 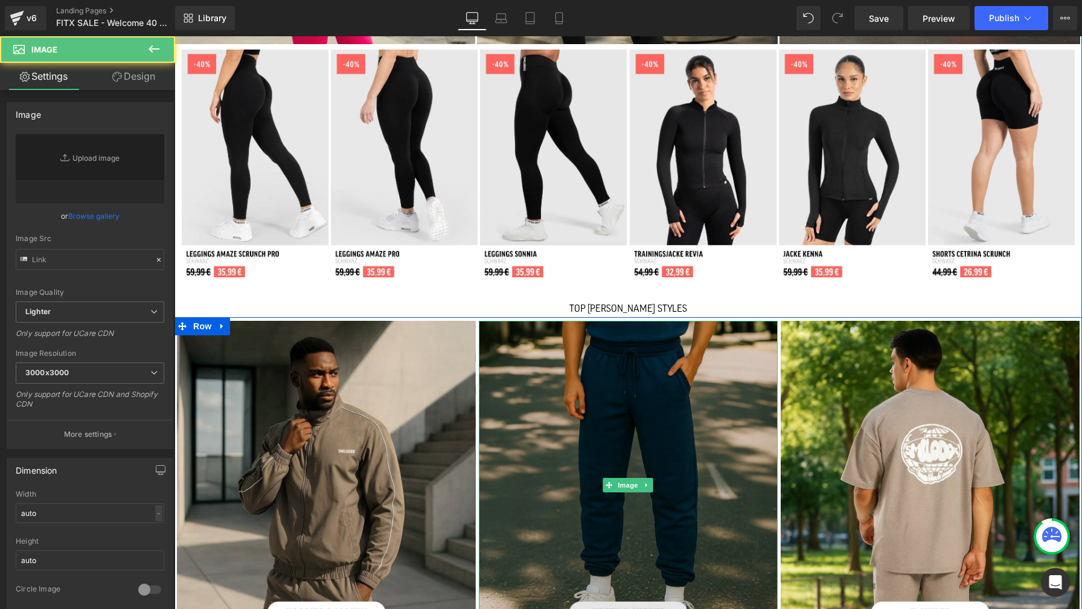 What do you see at coordinates (1065, 18) in the screenshot?
I see `button: More` at bounding box center [1065, 18].